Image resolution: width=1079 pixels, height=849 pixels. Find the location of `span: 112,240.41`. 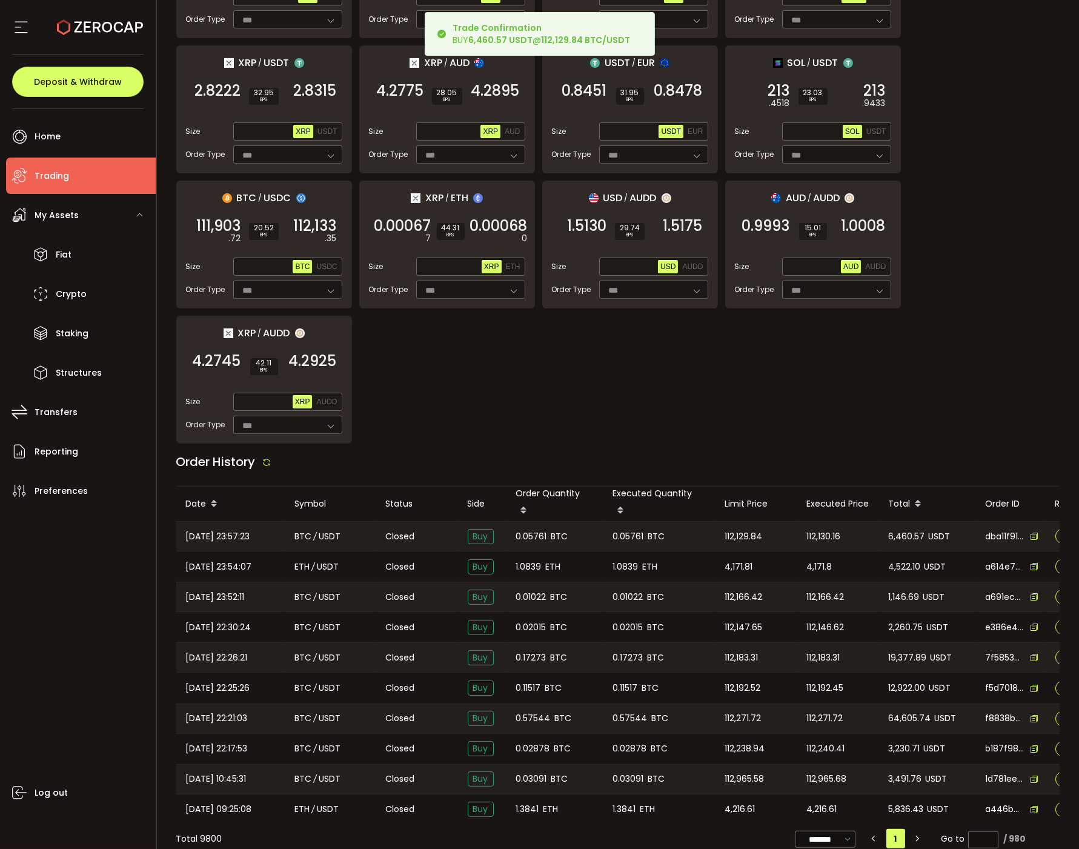

span: 112,240.41 is located at coordinates (826, 748).